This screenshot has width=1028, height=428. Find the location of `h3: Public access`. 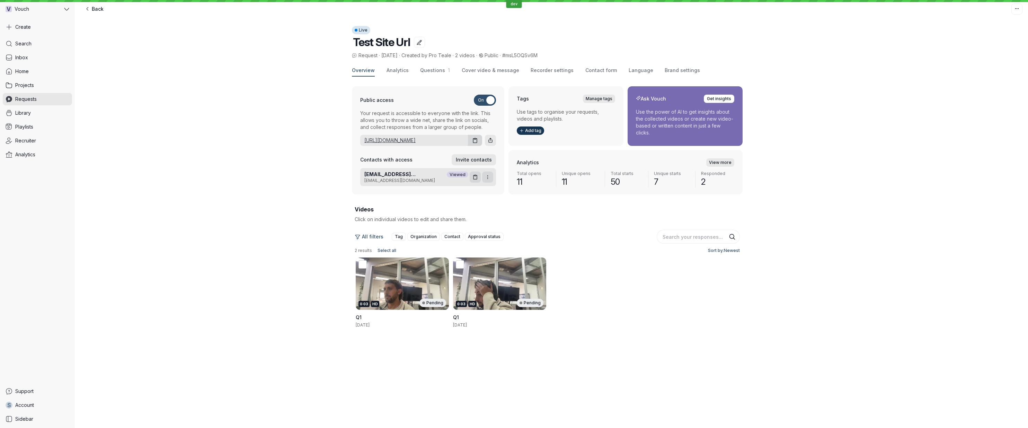

h3: Public access is located at coordinates (377, 100).